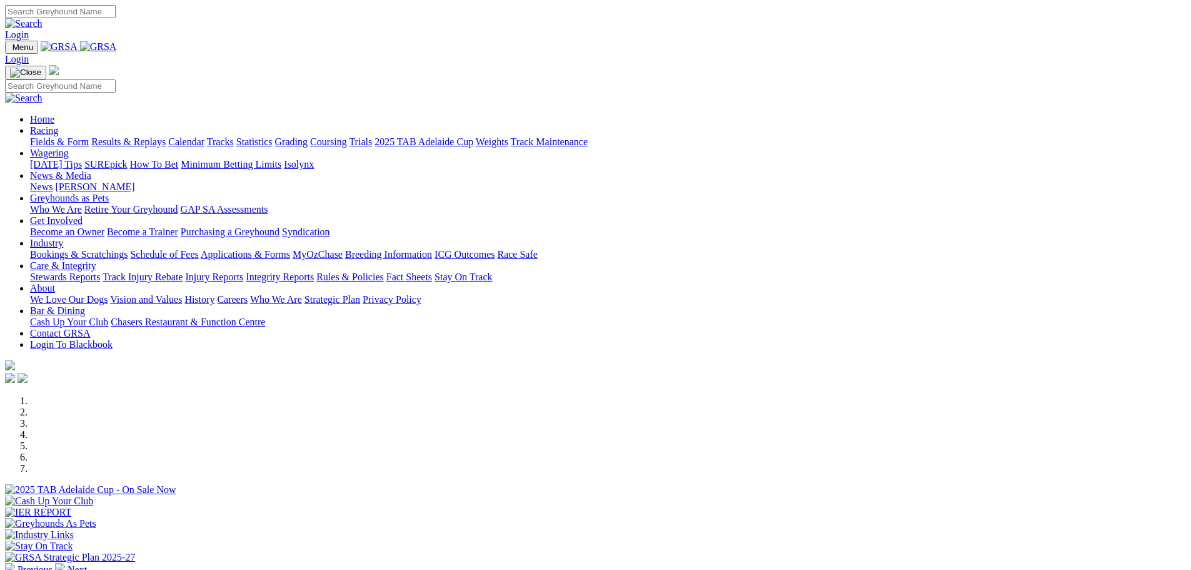  Describe the element at coordinates (517, 254) in the screenshot. I see `a: Race Safe` at that location.